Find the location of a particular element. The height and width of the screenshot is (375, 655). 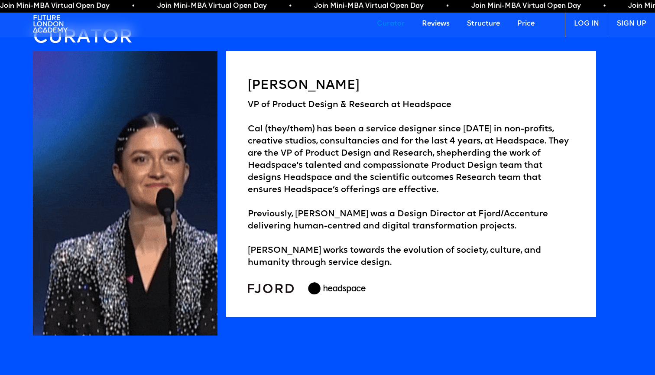

h4: CURATOR is located at coordinates (328, 38).